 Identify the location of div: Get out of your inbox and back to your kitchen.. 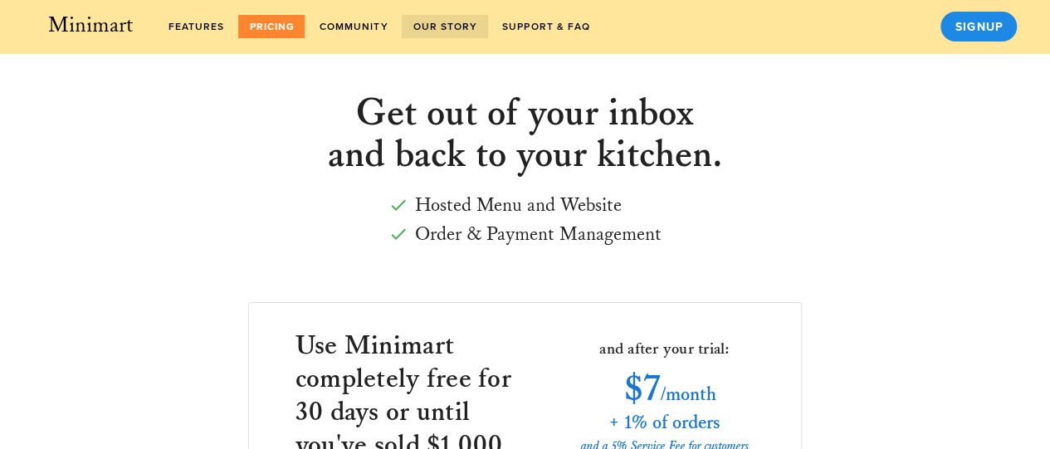
(525, 135).